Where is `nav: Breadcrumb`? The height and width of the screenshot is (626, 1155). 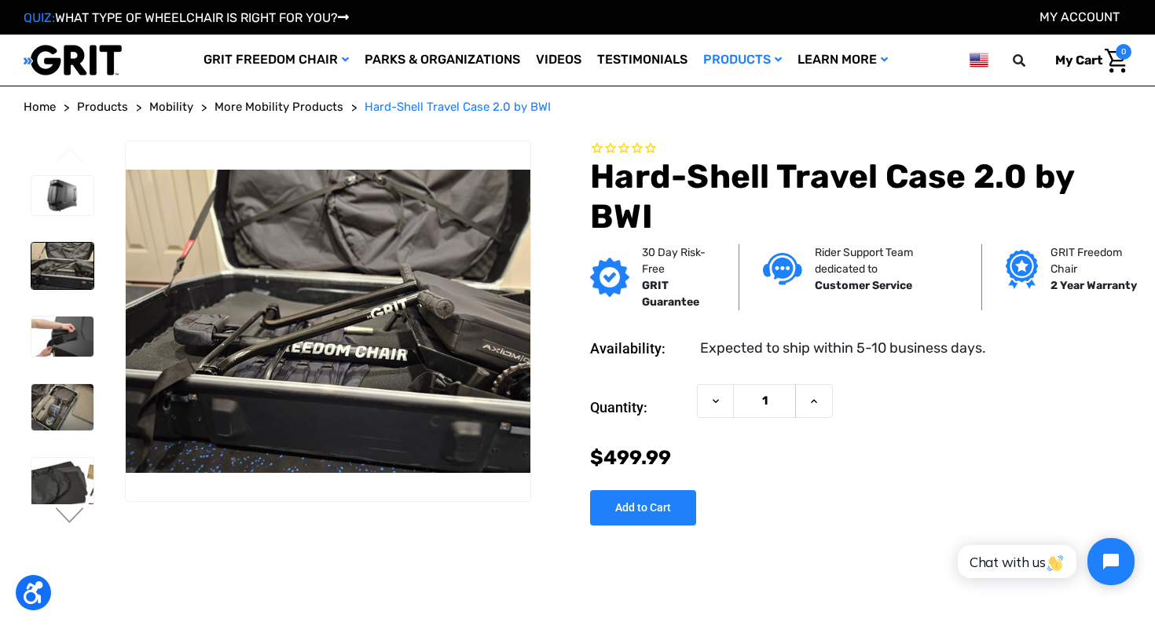
nav: Breadcrumb is located at coordinates (577, 107).